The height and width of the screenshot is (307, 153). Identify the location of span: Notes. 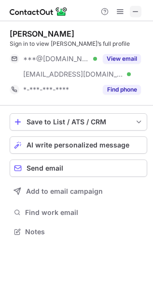
(84, 232).